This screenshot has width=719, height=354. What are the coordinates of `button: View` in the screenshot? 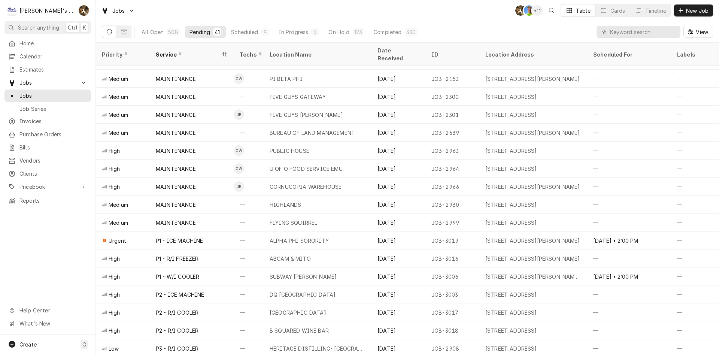 It's located at (698, 32).